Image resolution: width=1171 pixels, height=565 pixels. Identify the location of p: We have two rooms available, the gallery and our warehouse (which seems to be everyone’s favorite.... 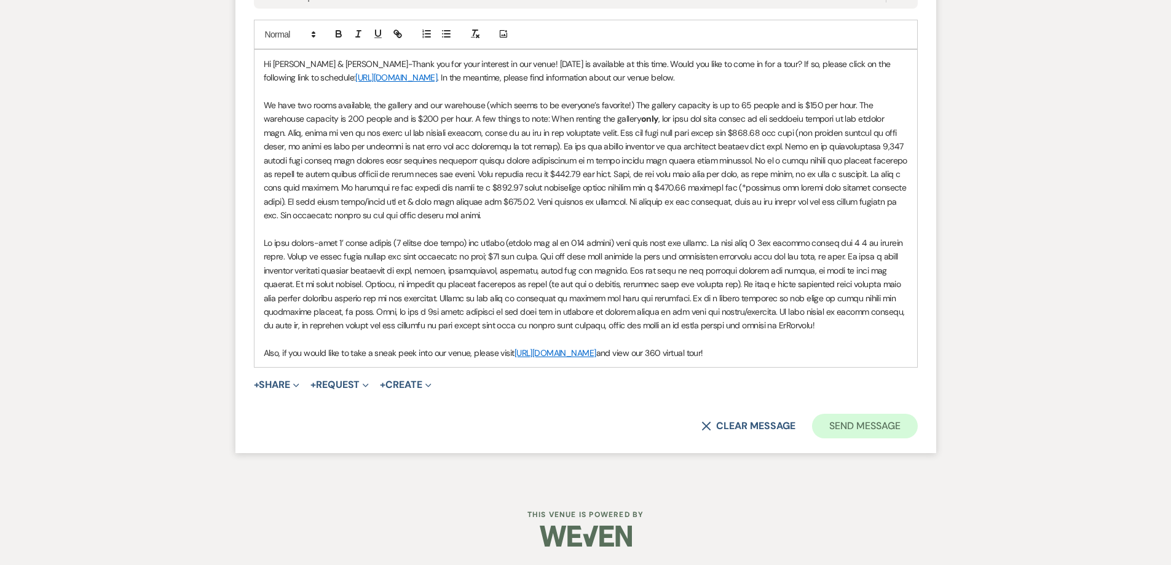
(586, 160).